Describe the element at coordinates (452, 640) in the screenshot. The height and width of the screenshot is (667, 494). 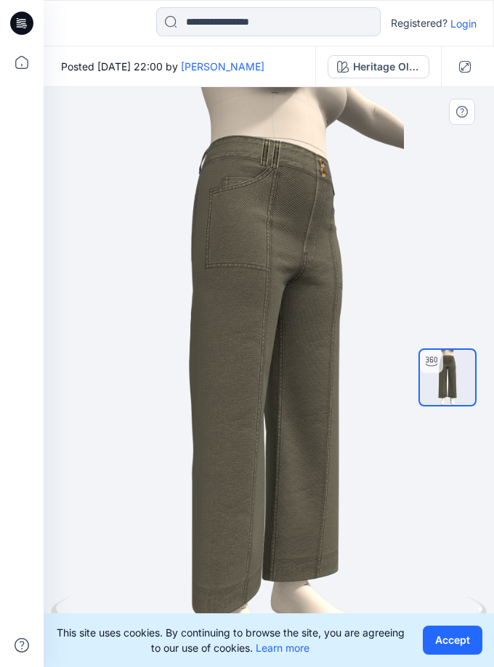
I see `button: Accept` at that location.